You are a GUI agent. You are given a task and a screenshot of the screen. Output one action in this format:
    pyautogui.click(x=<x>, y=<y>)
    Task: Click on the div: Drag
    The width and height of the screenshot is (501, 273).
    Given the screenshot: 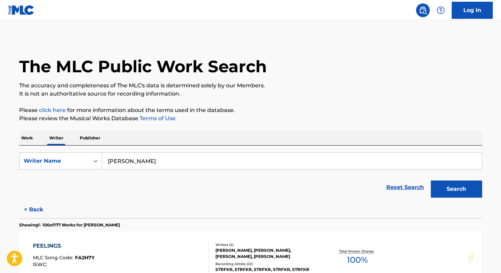 What is the action you would take?
    pyautogui.click(x=470, y=257)
    